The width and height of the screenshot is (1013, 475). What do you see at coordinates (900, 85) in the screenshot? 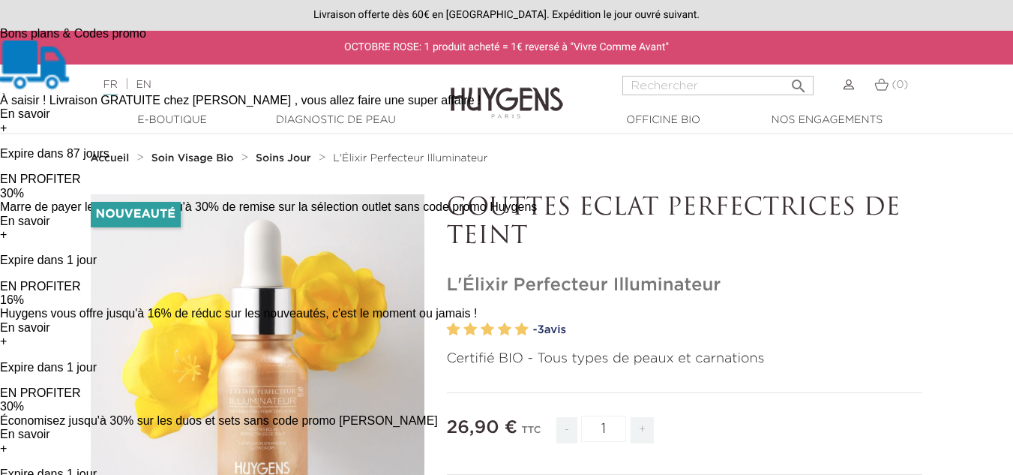
I see `span: (0)` at bounding box center [900, 85].